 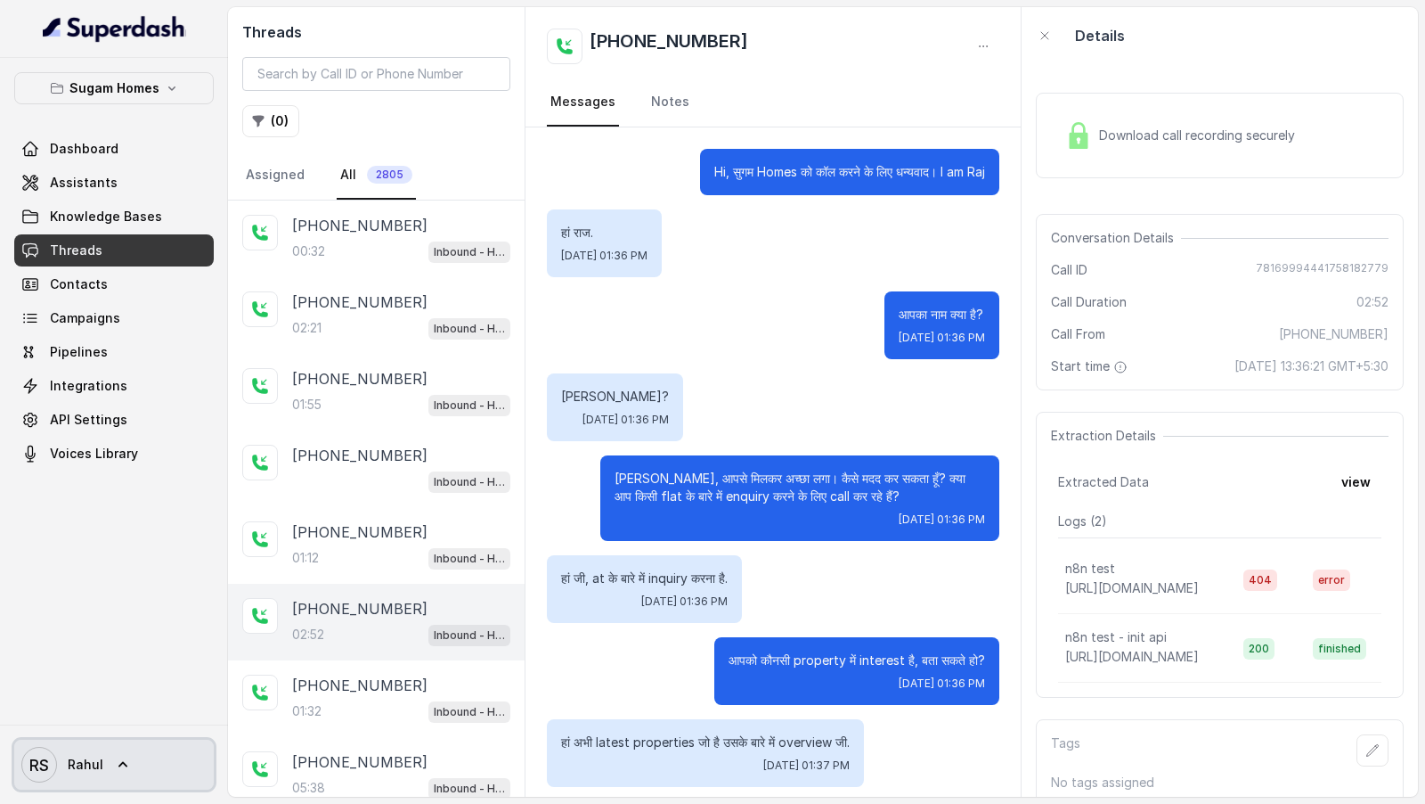 I want to click on img: Lock Icon, so click(x=1079, y=135).